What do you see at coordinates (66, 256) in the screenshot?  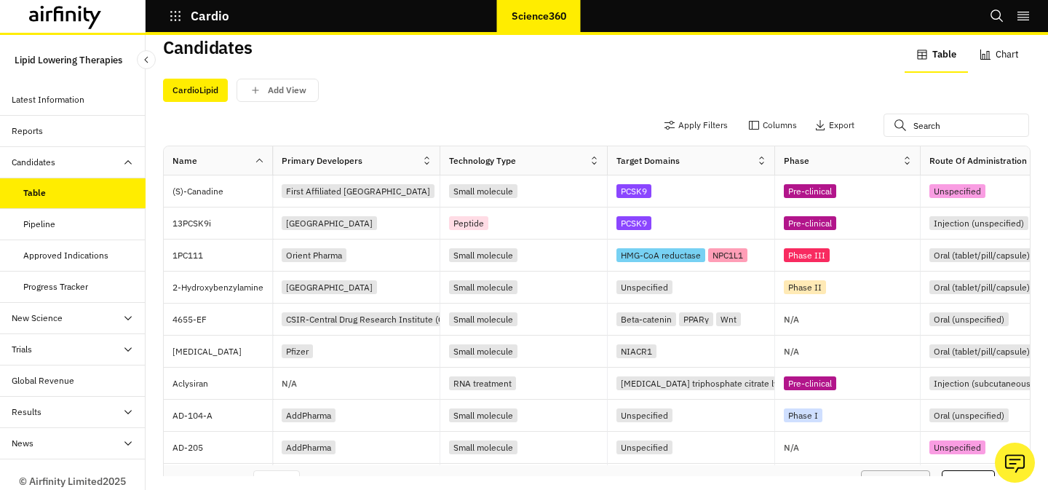 I see `div: Approved Indications` at bounding box center [66, 256].